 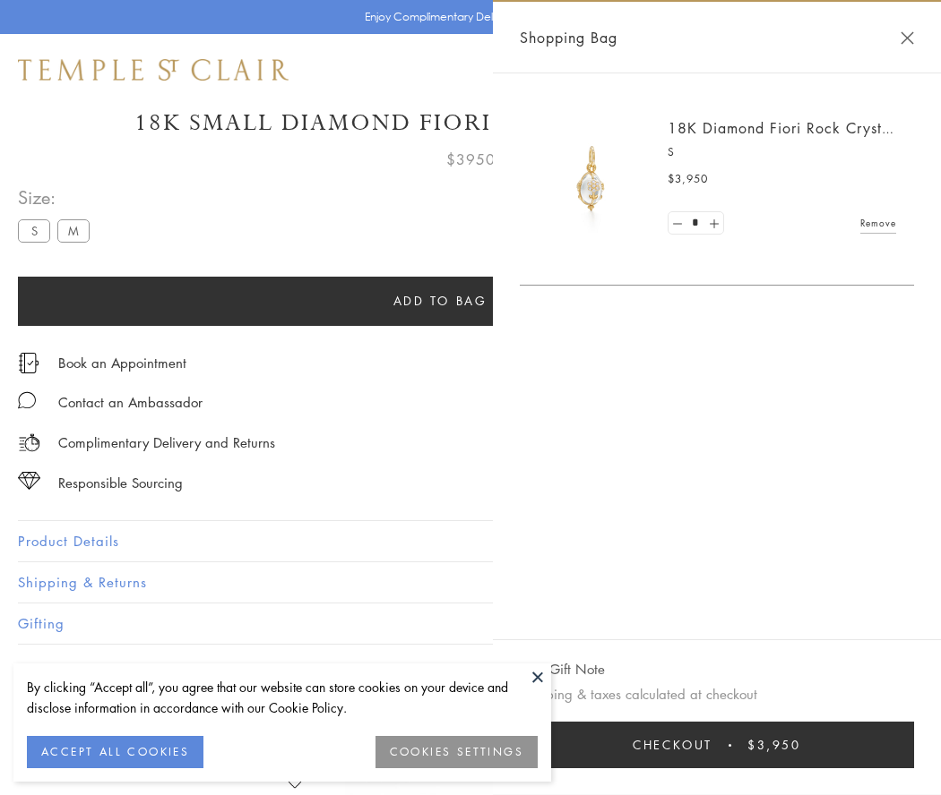 I want to click on a: Set quantity to 2, so click(x=713, y=223).